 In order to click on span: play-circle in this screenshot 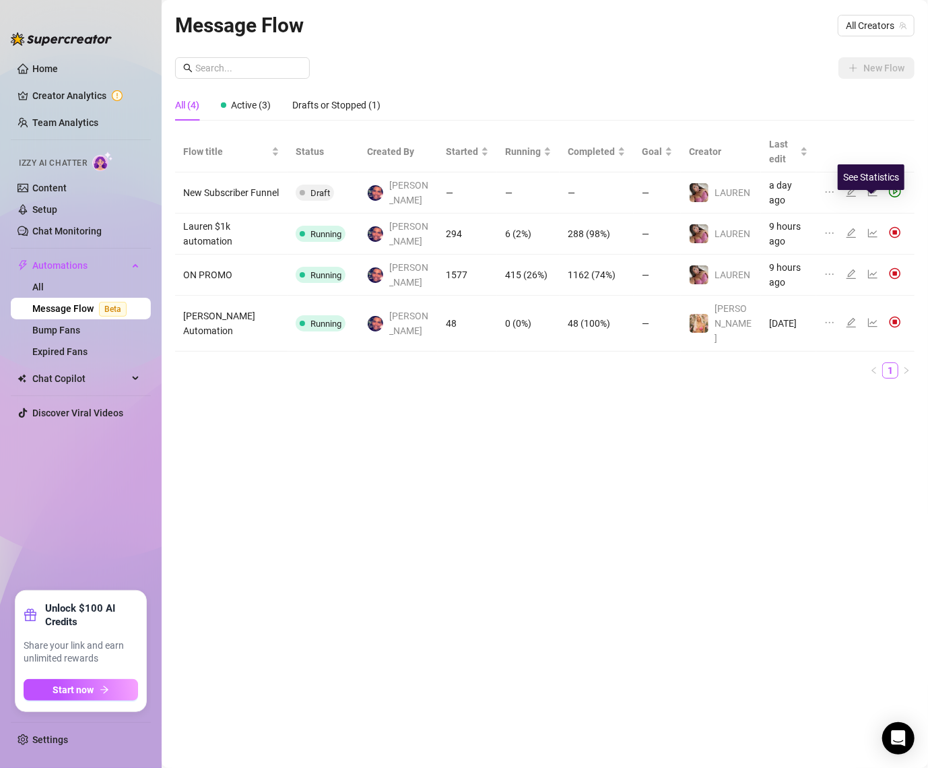, I will do `click(895, 191)`.